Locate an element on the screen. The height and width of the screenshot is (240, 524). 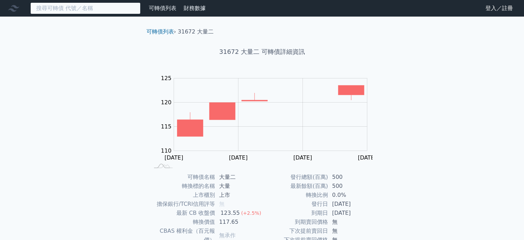
td: 到期賣回價格 is located at coordinates (295, 222).